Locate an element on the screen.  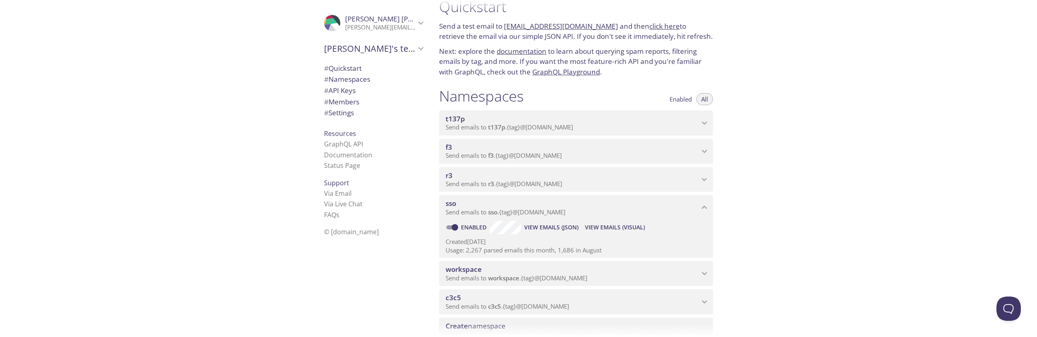
a: Status Page is located at coordinates (342, 166).